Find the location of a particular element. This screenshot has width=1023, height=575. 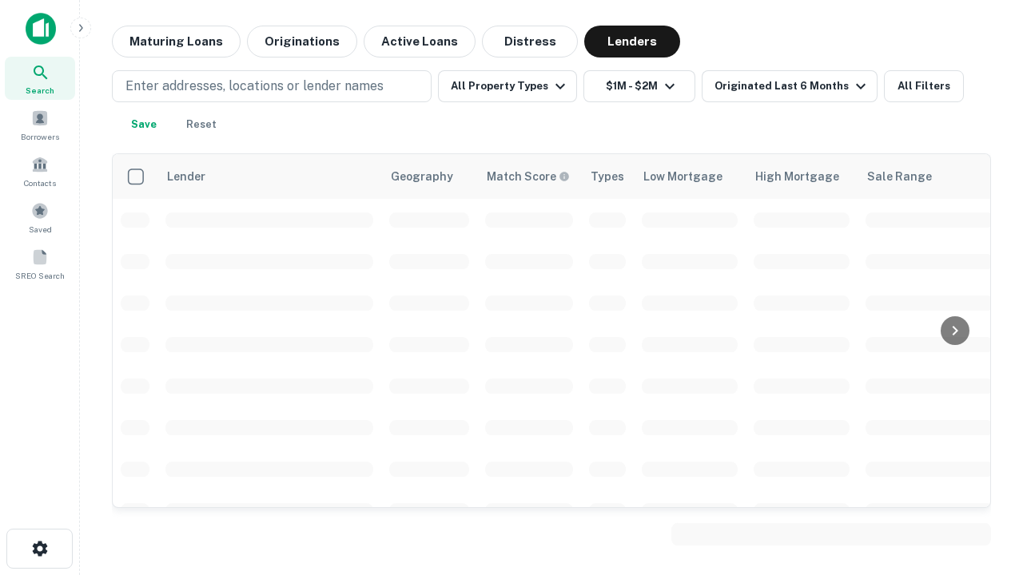

button: Distress is located at coordinates (530, 42).